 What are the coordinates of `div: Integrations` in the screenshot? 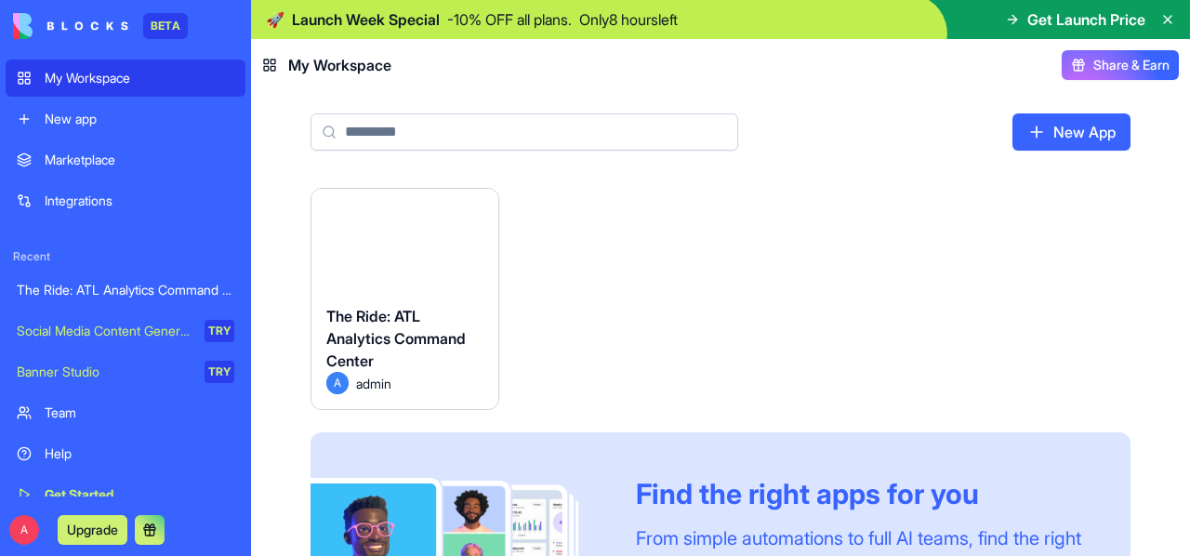 It's located at (139, 201).